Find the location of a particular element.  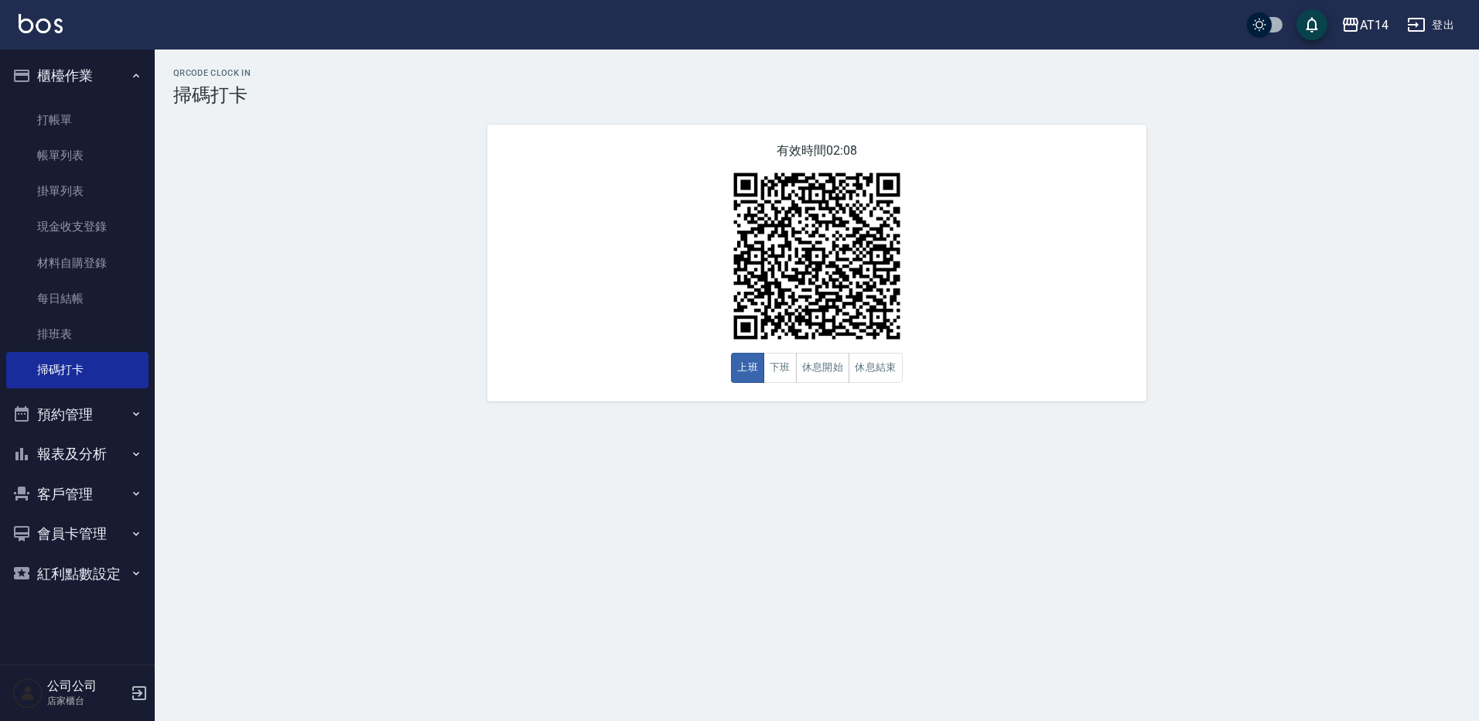

div: 有效時間 02:08 is located at coordinates (817, 263).